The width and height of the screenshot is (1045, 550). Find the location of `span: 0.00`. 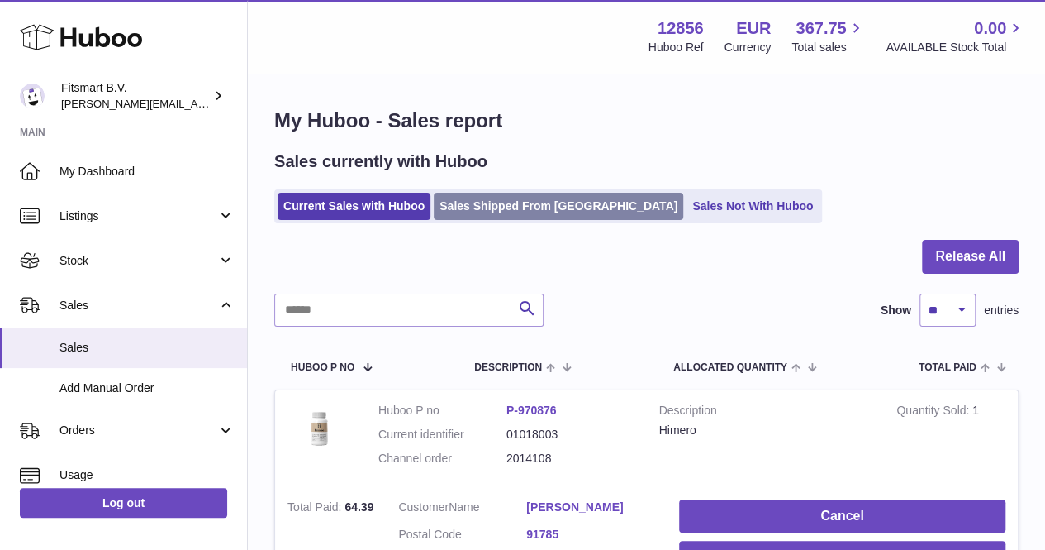

span: 0.00 is located at coordinates (990, 28).